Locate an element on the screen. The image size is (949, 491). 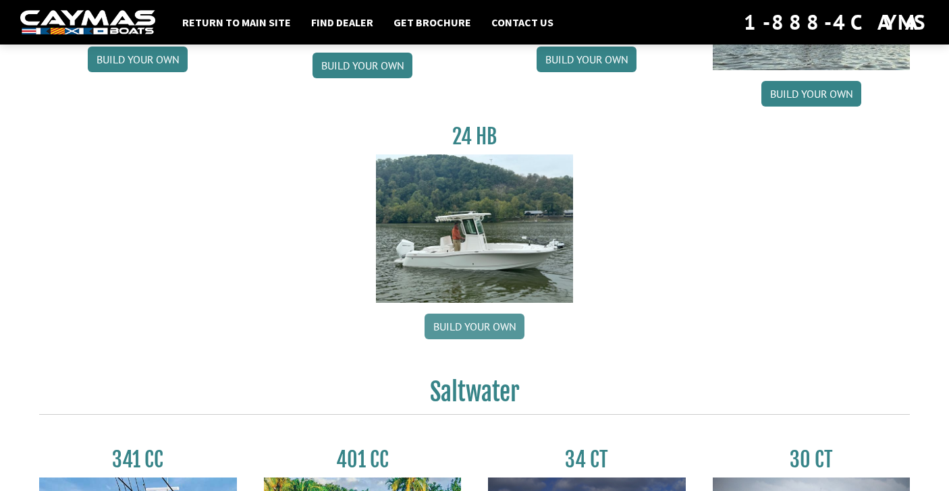
h2: Saltwater is located at coordinates (474, 396).